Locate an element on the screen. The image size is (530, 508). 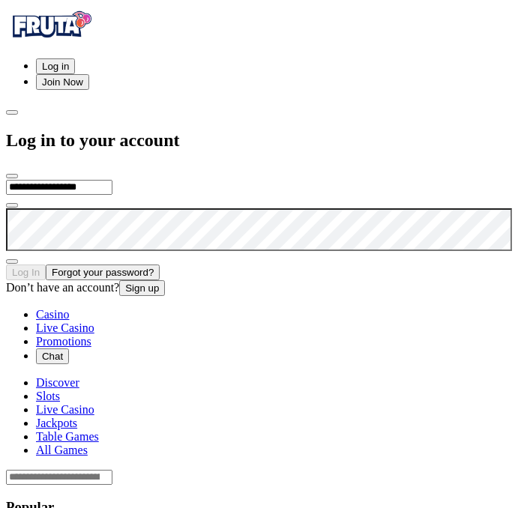
span: All Games is located at coordinates (61, 450).